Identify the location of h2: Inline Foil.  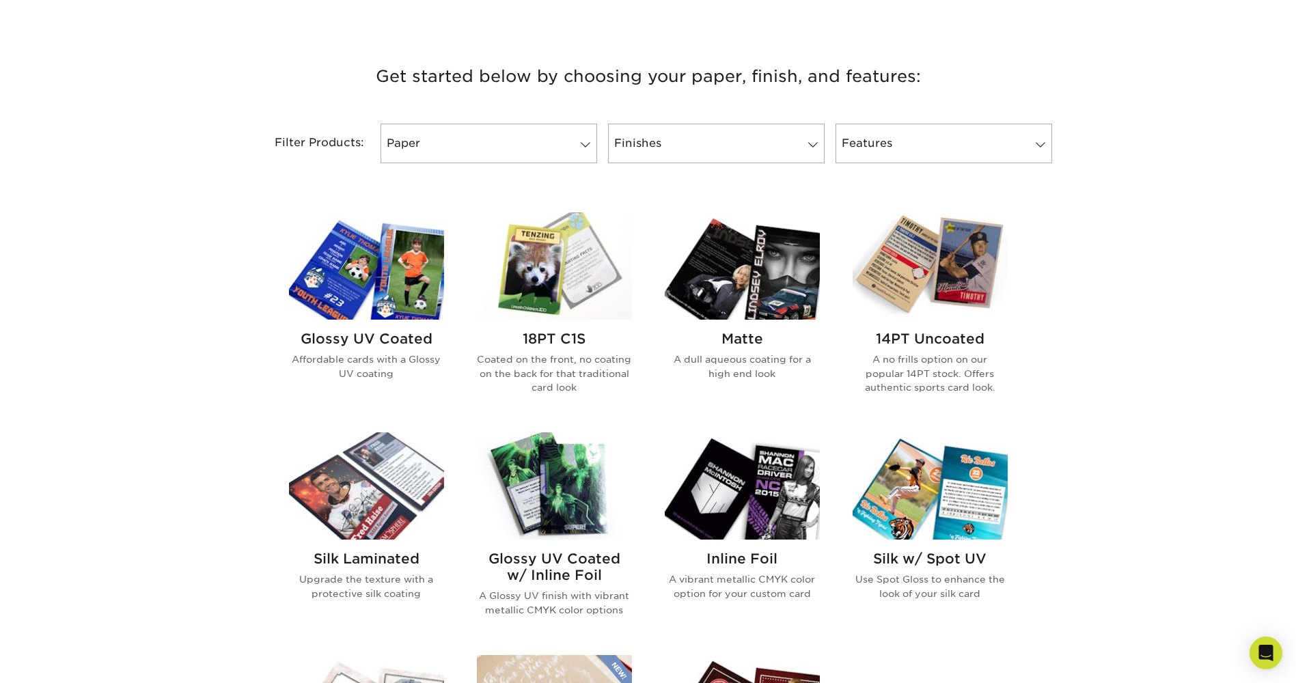
(742, 559).